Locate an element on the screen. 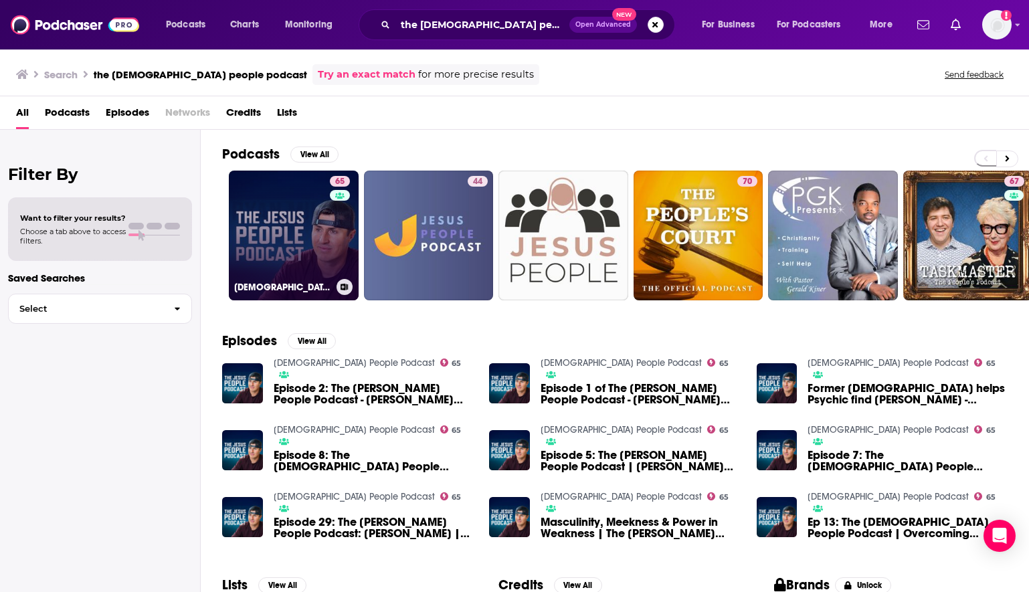 This screenshot has height=592, width=1029. div: Search podcasts, credits, & more... is located at coordinates (529, 25).